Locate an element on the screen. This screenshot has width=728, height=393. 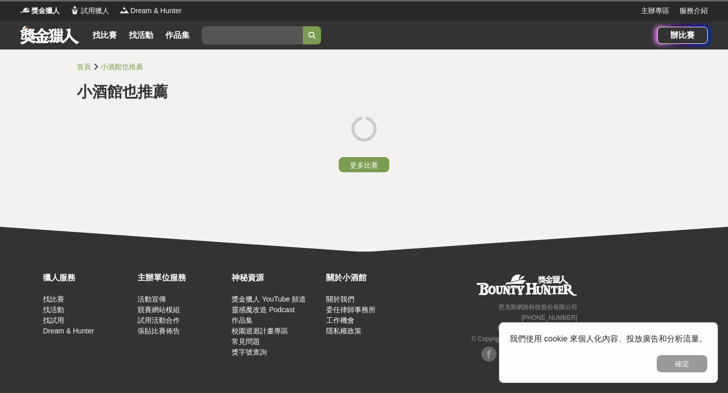
a: 試用活動合作 is located at coordinates (159, 321).